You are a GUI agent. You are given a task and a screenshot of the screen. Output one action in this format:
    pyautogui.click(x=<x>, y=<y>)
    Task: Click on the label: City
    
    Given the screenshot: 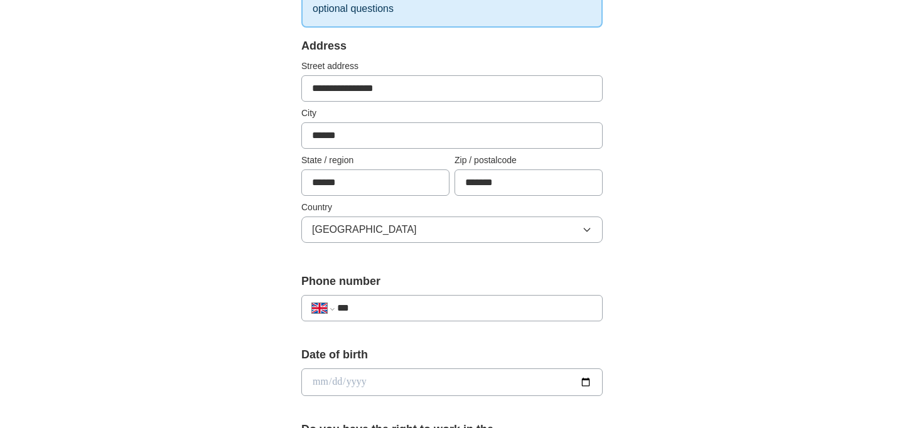 What is the action you would take?
    pyautogui.click(x=452, y=113)
    